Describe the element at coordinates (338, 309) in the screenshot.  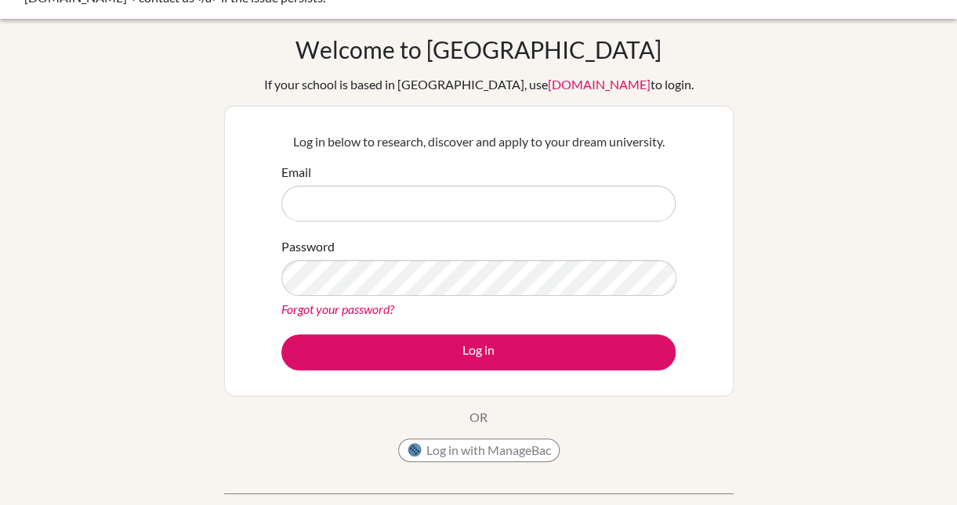
I see `a: Forgot your password?` at that location.